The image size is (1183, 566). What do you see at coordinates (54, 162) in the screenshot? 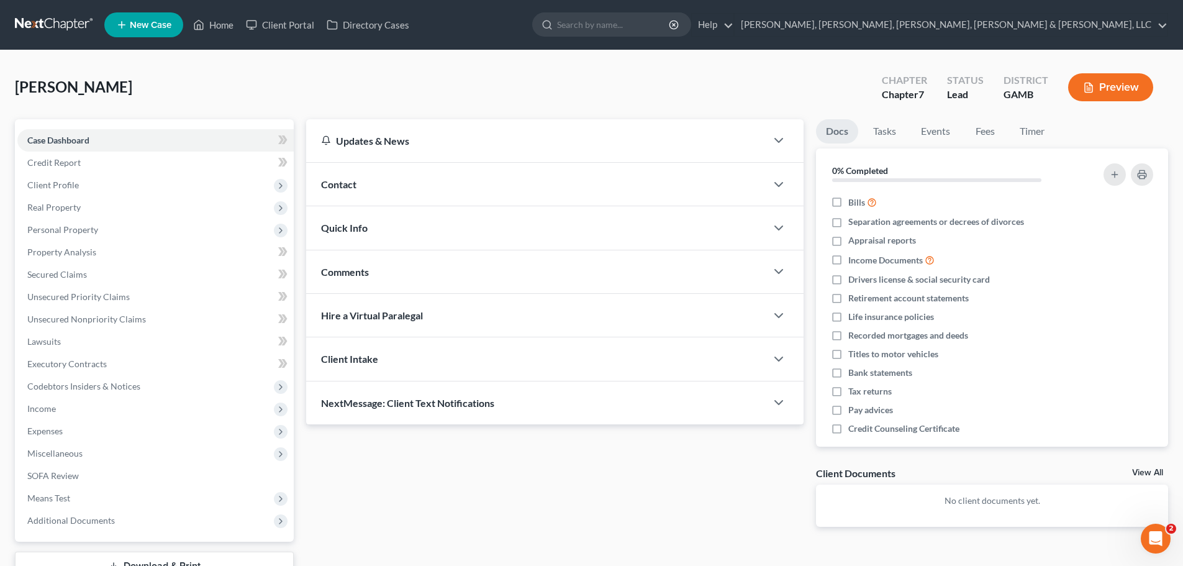
I see `span: Credit Report` at bounding box center [54, 162].